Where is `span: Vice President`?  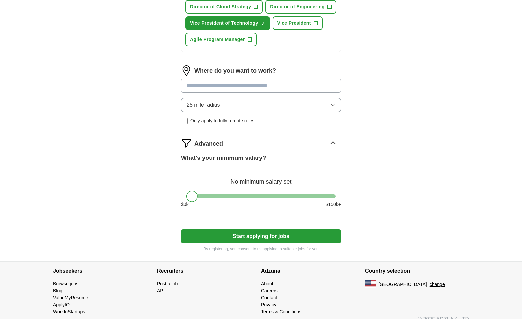
span: Vice President is located at coordinates (294, 23).